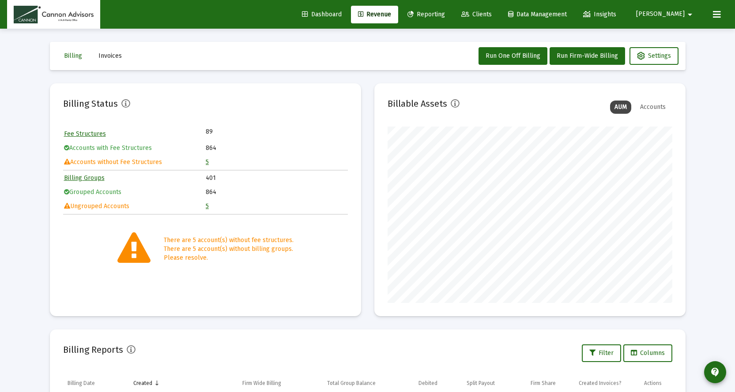 Image resolution: width=735 pixels, height=392 pixels. Describe the element at coordinates (513, 56) in the screenshot. I see `button: Run One Off Billing` at that location.